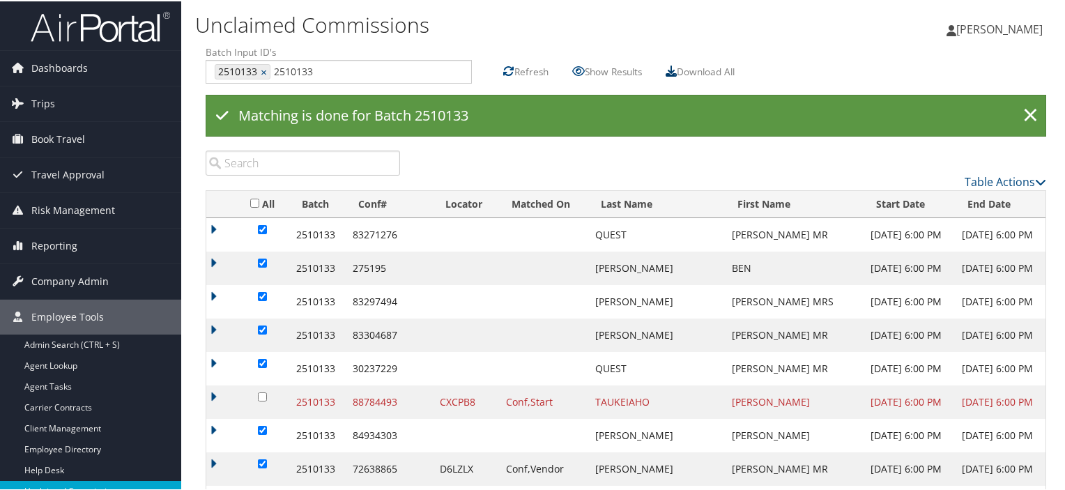  What do you see at coordinates (43, 102) in the screenshot?
I see `span: Trips` at bounding box center [43, 102].